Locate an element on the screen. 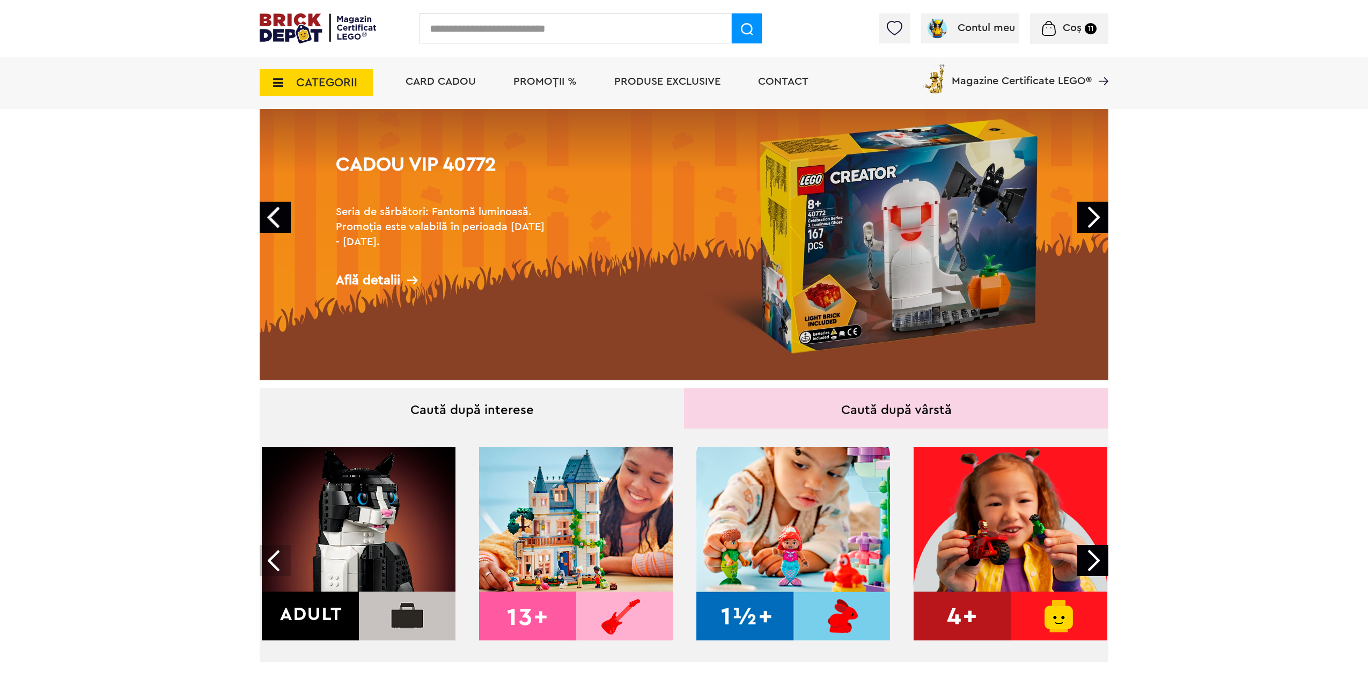 This screenshot has height=686, width=1368. div: Caută după vârstă is located at coordinates (896, 408).